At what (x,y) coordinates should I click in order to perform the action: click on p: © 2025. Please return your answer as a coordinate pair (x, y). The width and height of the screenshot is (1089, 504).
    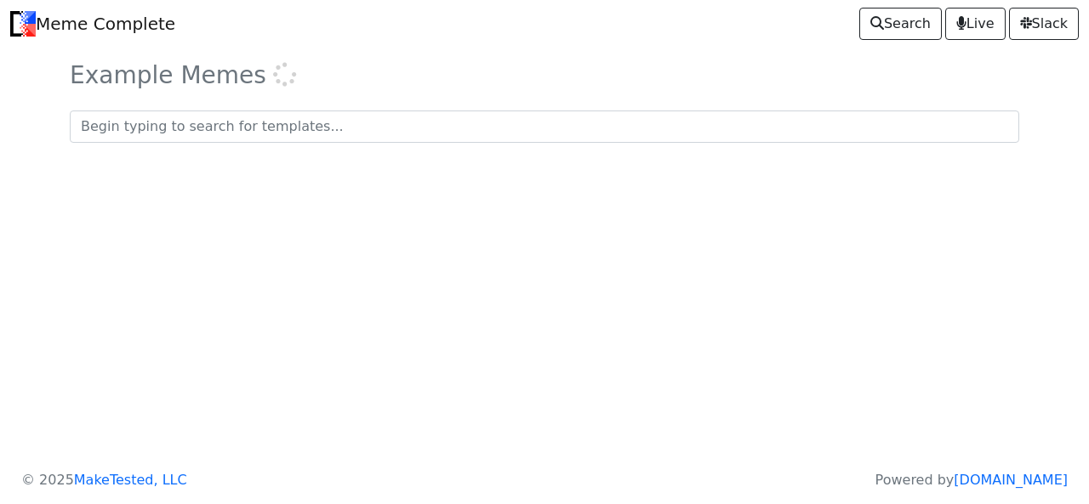
    Looking at the image, I should click on (104, 481).